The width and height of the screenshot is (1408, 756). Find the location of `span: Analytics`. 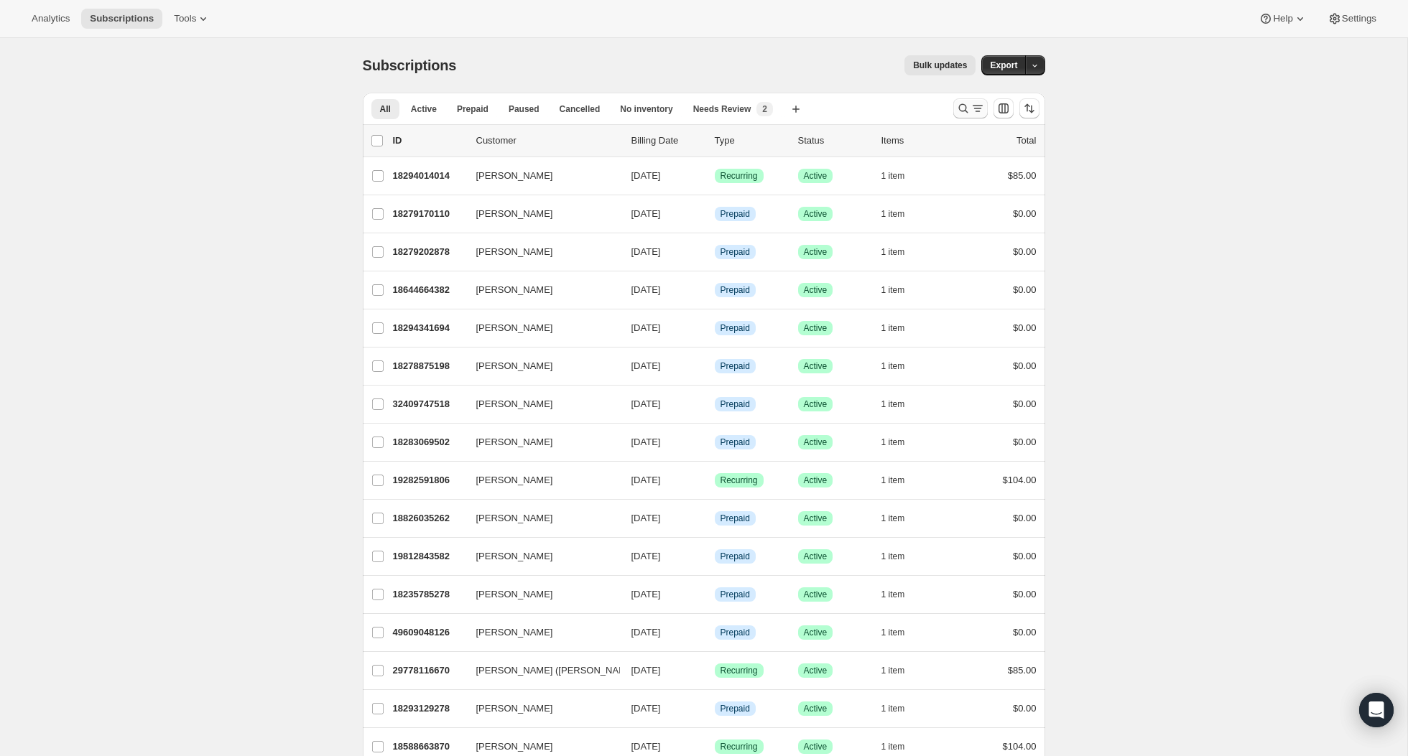

span: Analytics is located at coordinates (50, 19).